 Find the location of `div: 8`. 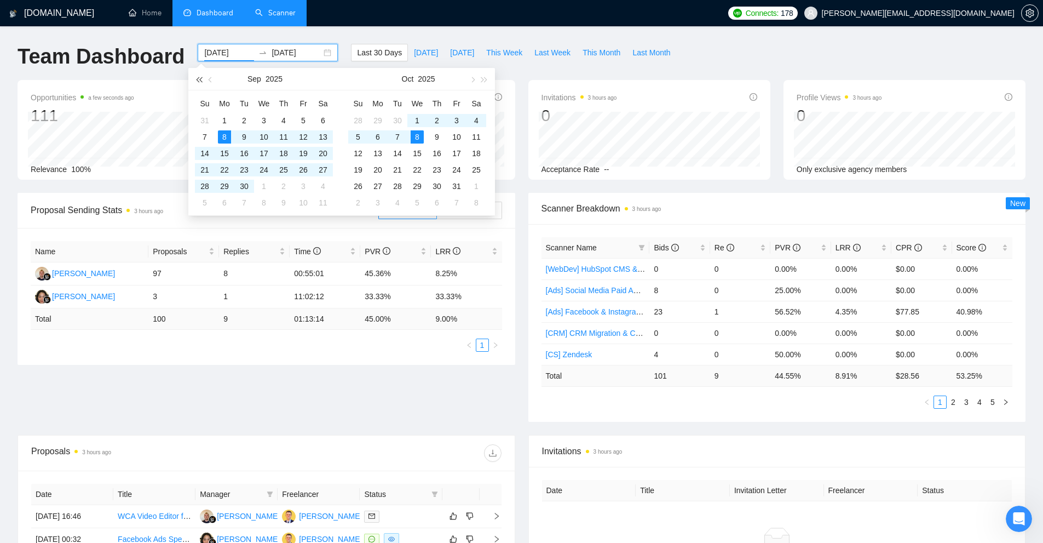

div: 8 is located at coordinates (264, 203).